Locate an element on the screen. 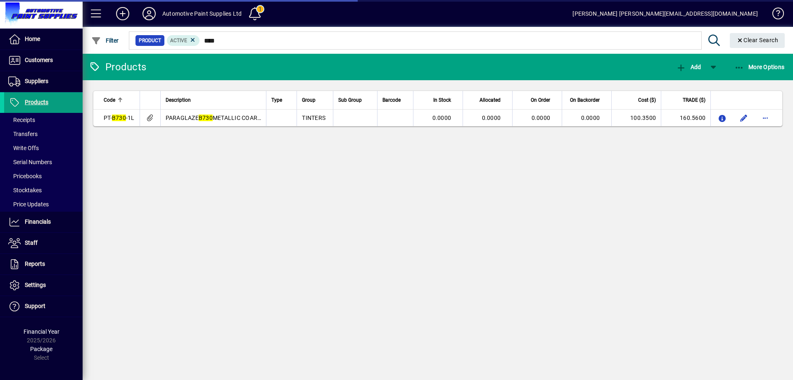 The image size is (793, 380). span: Settings is located at coordinates (35, 285).